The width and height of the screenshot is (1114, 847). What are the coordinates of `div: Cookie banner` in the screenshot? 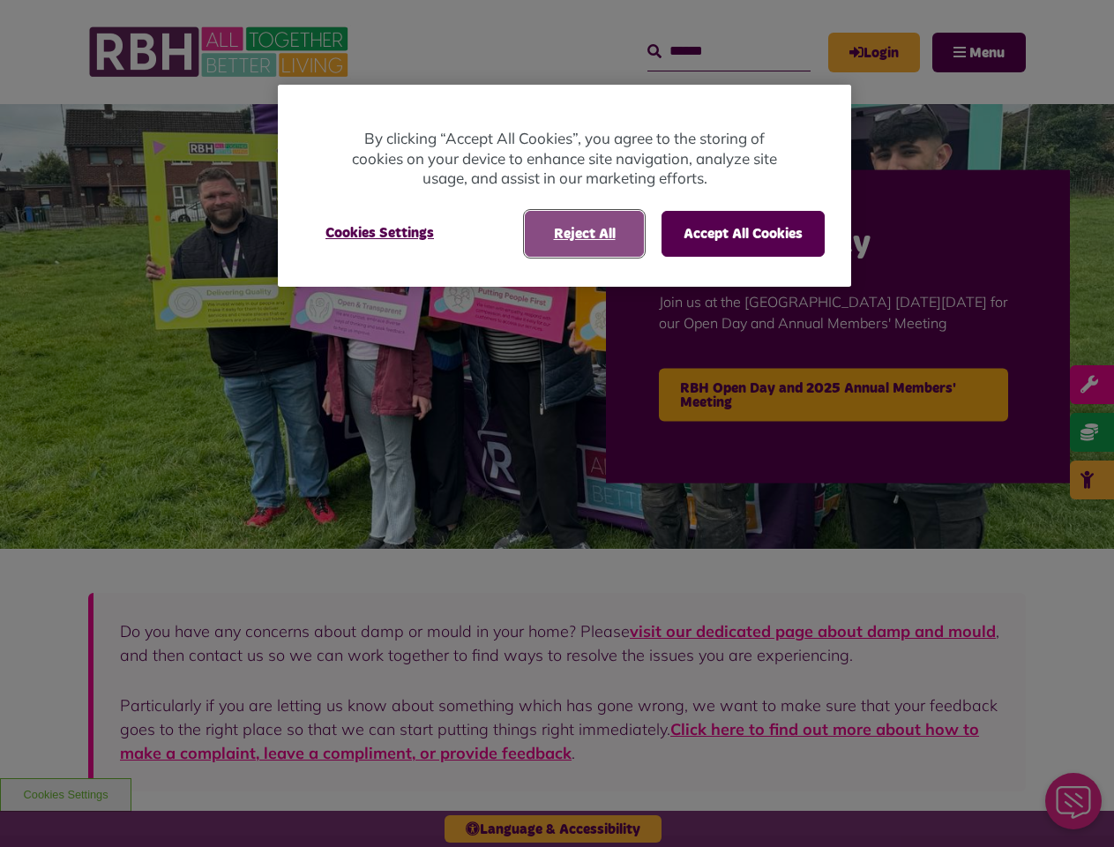 It's located at (565, 185).